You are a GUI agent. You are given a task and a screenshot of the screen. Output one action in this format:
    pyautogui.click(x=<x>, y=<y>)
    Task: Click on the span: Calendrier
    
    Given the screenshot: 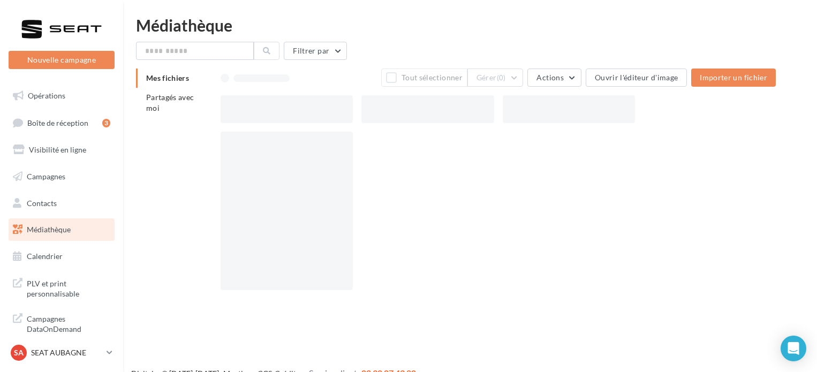 What is the action you would take?
    pyautogui.click(x=44, y=256)
    